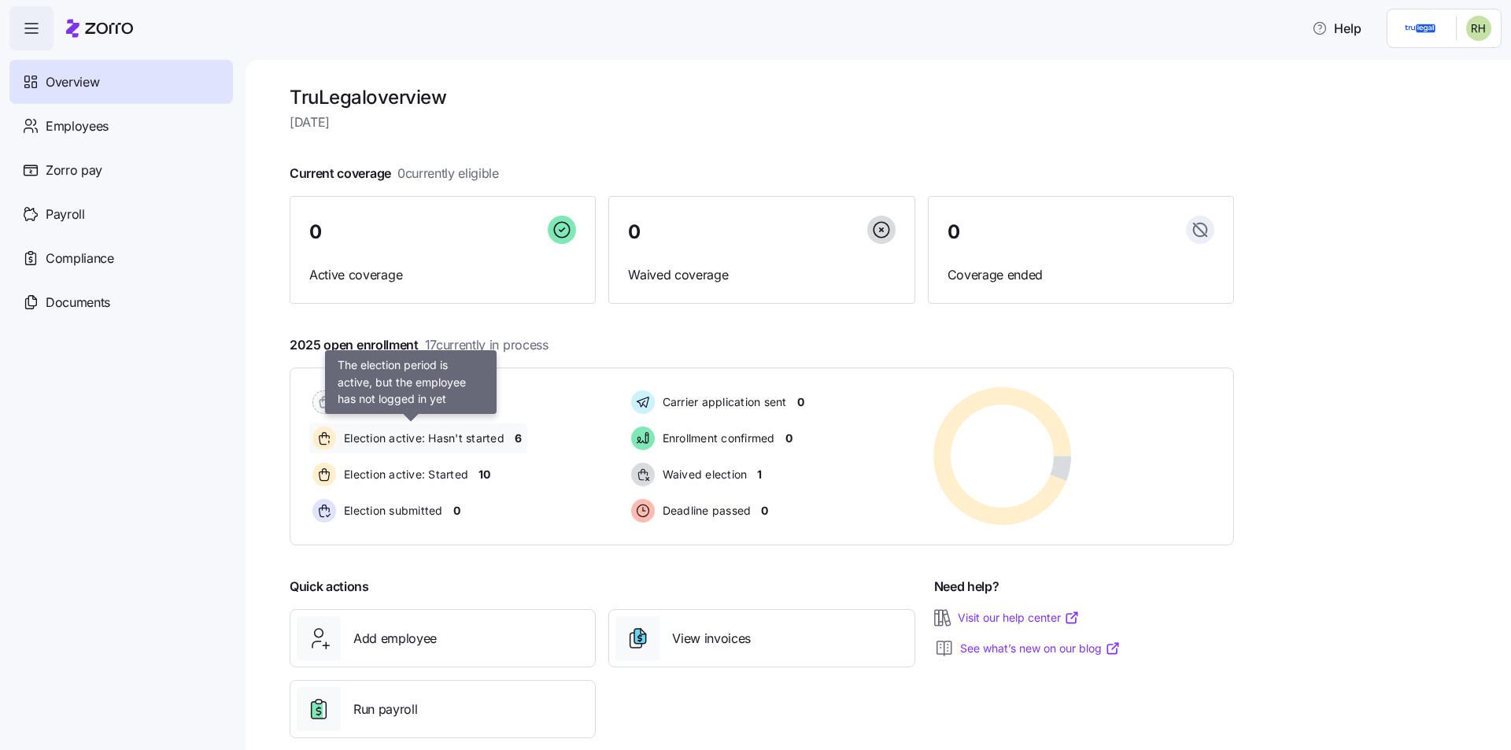  What do you see at coordinates (1040, 648) in the screenshot?
I see `a: See what’s new on our blog` at bounding box center [1040, 648].